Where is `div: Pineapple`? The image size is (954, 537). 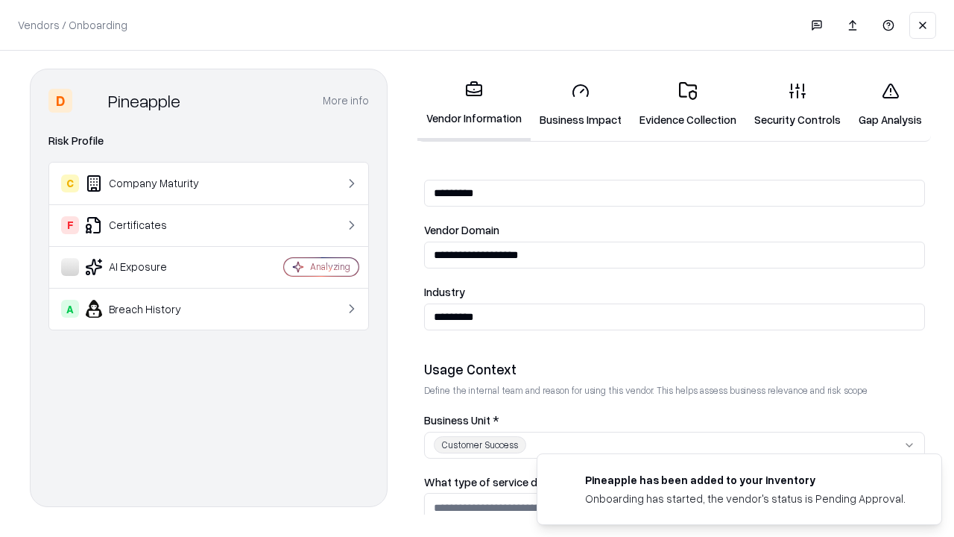
div: Pineapple is located at coordinates (144, 101).